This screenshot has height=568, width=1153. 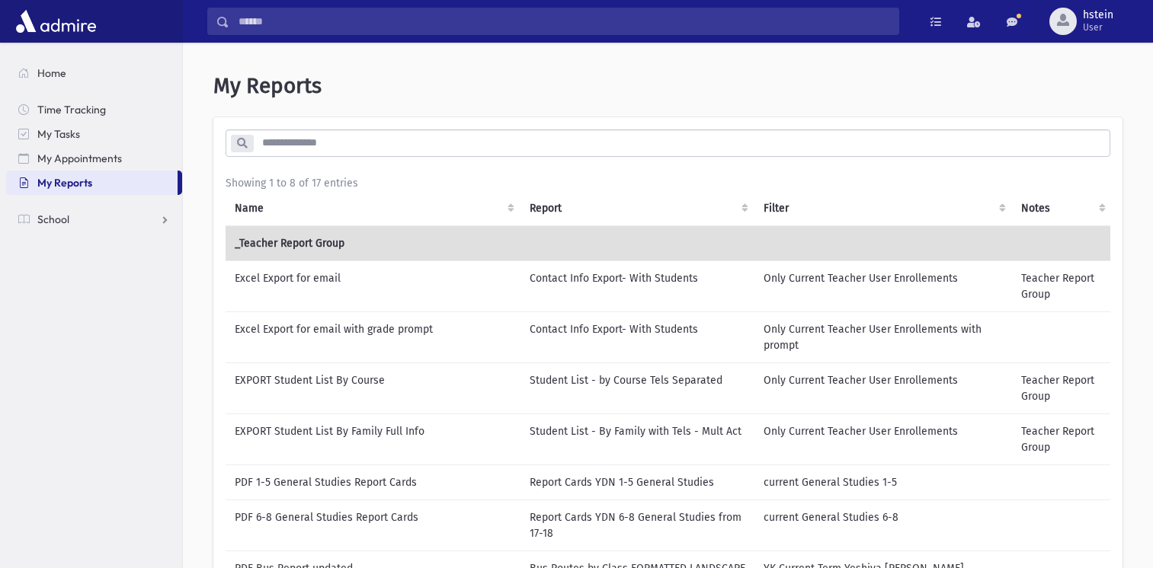 What do you see at coordinates (1061, 209) in the screenshot?
I see `th: Notes : activate to sort column ascending` at bounding box center [1061, 209].